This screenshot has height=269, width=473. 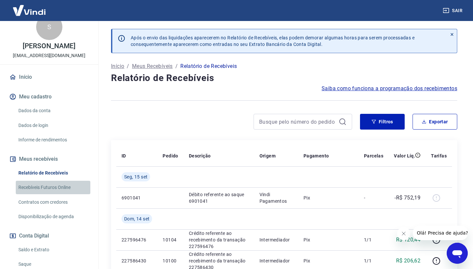 I want to click on span: Seg, 15 set, so click(x=136, y=177).